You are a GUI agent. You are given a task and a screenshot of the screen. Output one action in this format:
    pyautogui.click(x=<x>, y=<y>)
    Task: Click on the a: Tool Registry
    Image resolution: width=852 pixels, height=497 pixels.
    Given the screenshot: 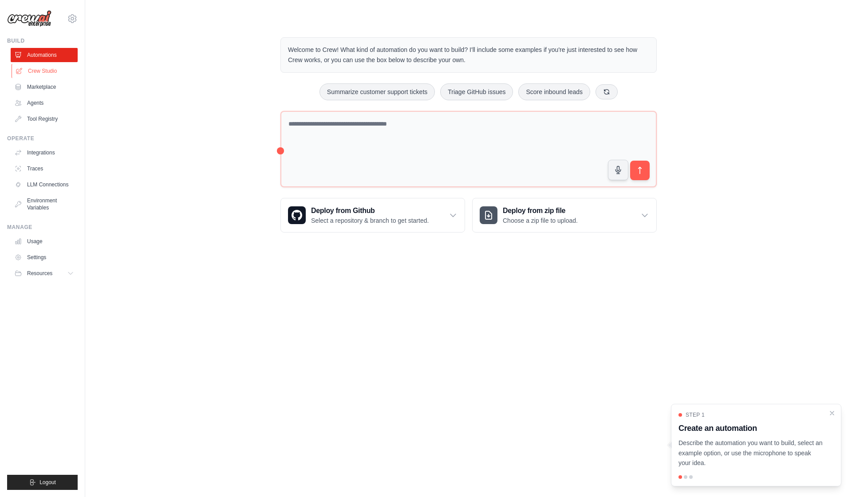 What is the action you would take?
    pyautogui.click(x=44, y=119)
    